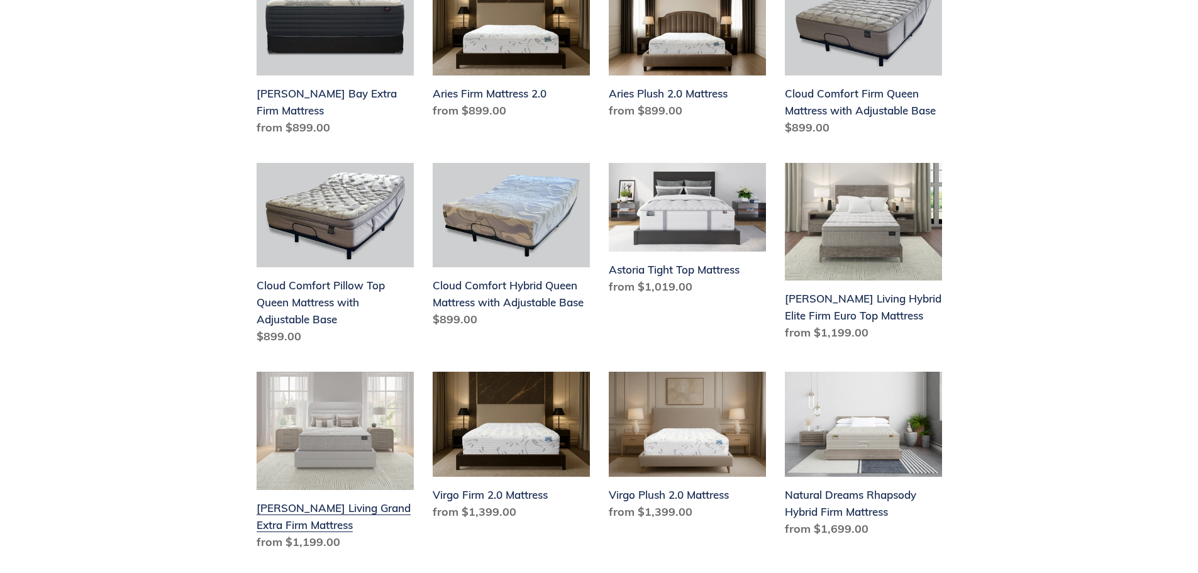 This screenshot has width=1198, height=573. What do you see at coordinates (335, 257) in the screenshot?
I see `a: Cloud Comfort Pillow Top Queen Mattress with Adjustable Base` at bounding box center [335, 257].